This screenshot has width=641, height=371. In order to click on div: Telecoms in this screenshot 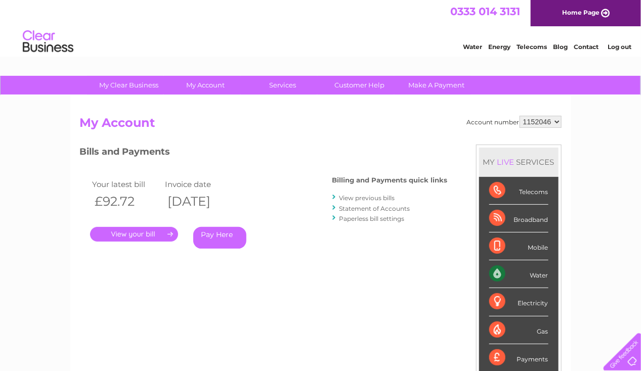, I will do `click(519, 191)`.